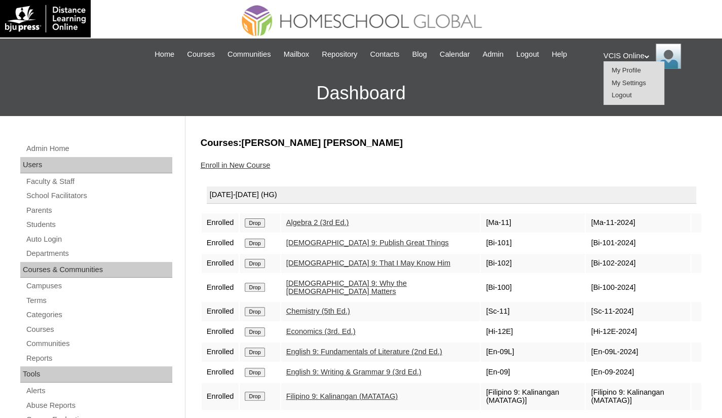 The height and width of the screenshot is (418, 722). Describe the element at coordinates (318, 222) in the screenshot. I see `a: Algebra 2 (3rd Ed.)` at that location.